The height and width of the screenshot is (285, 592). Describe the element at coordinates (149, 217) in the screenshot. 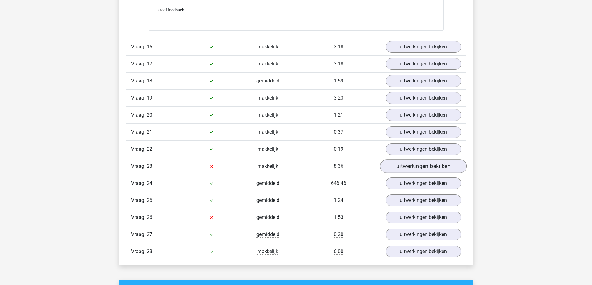

I see `span: 26` at that location.